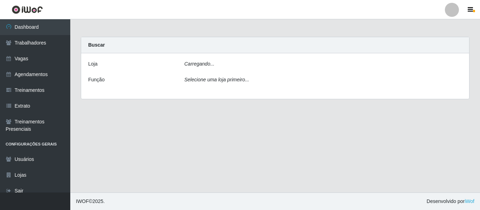  Describe the element at coordinates (82, 202) in the screenshot. I see `span: IWOF` at that location.